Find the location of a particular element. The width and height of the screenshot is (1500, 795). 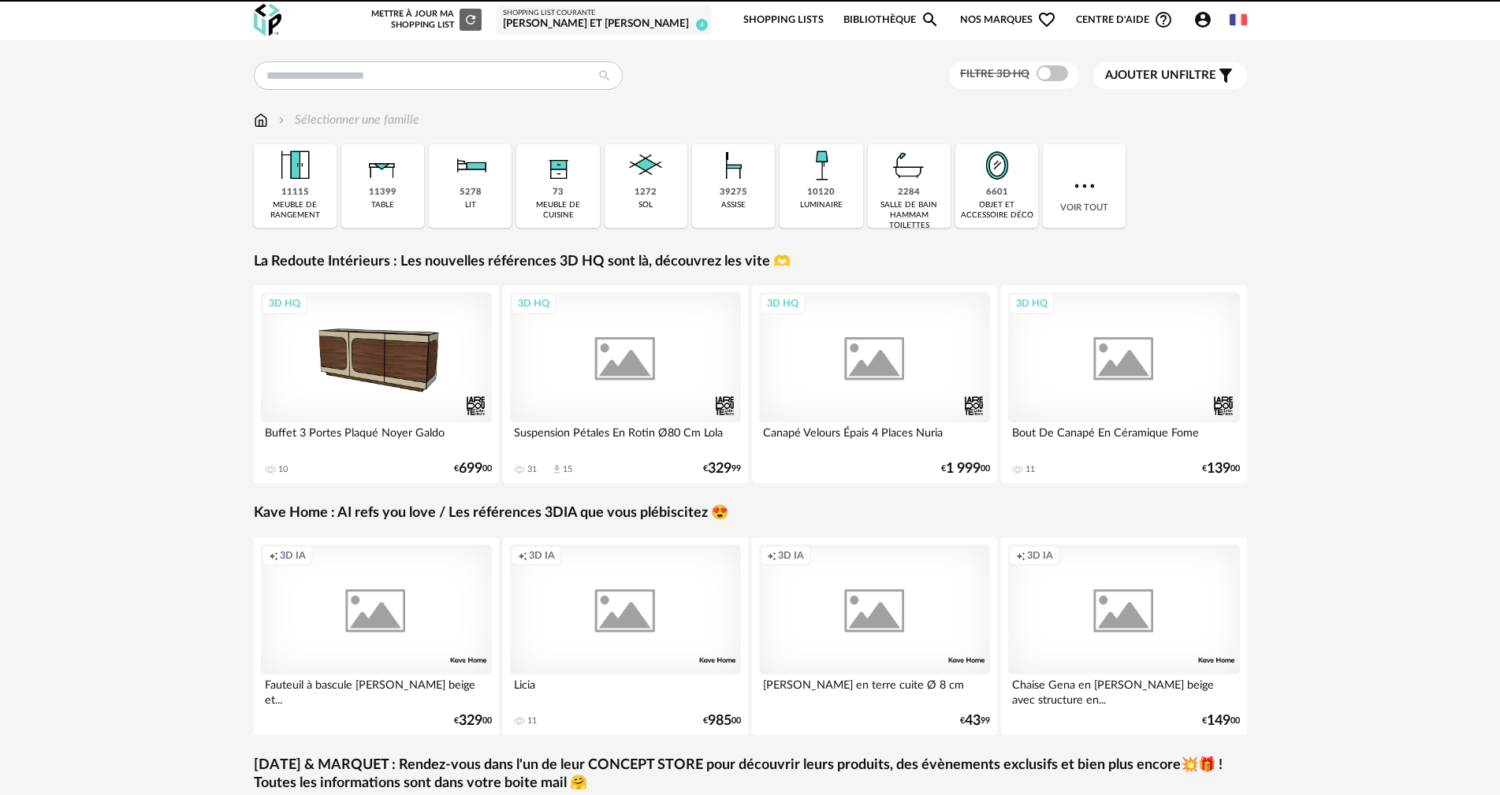

span: 1 999 is located at coordinates (963, 469).